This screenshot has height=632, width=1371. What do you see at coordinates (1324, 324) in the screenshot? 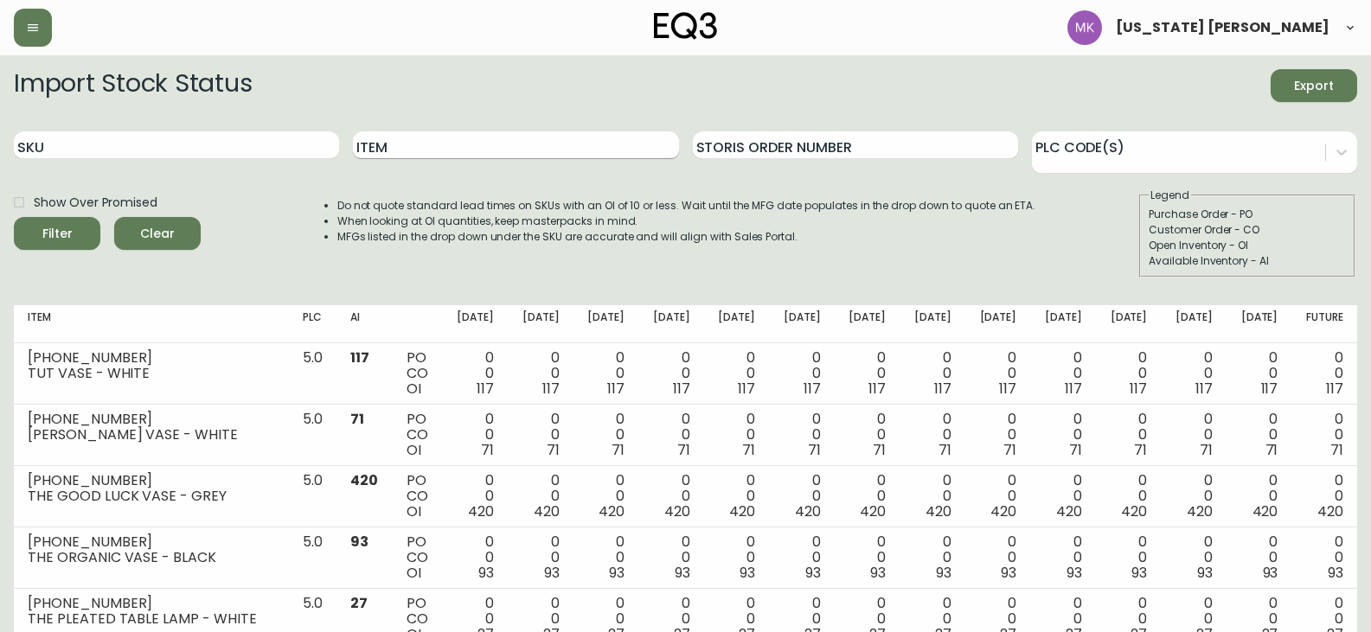
I see `th: Future` at bounding box center [1324, 324].